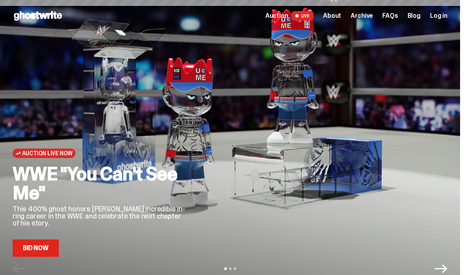  What do you see at coordinates (414, 16) in the screenshot?
I see `a: Blog` at bounding box center [414, 16].